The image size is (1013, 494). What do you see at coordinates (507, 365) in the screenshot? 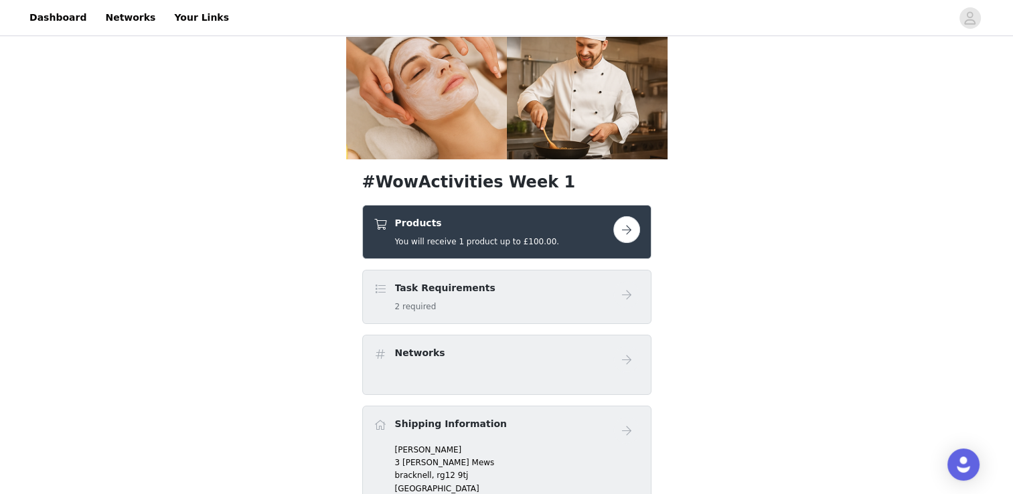
I see `div: Networks` at bounding box center [507, 365].